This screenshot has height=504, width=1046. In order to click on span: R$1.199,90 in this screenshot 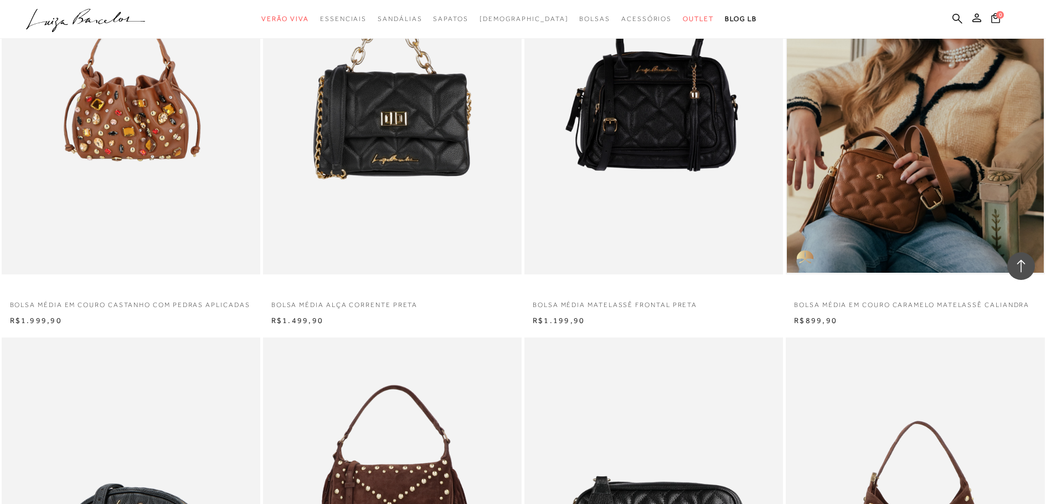, I will do `click(559, 321)`.